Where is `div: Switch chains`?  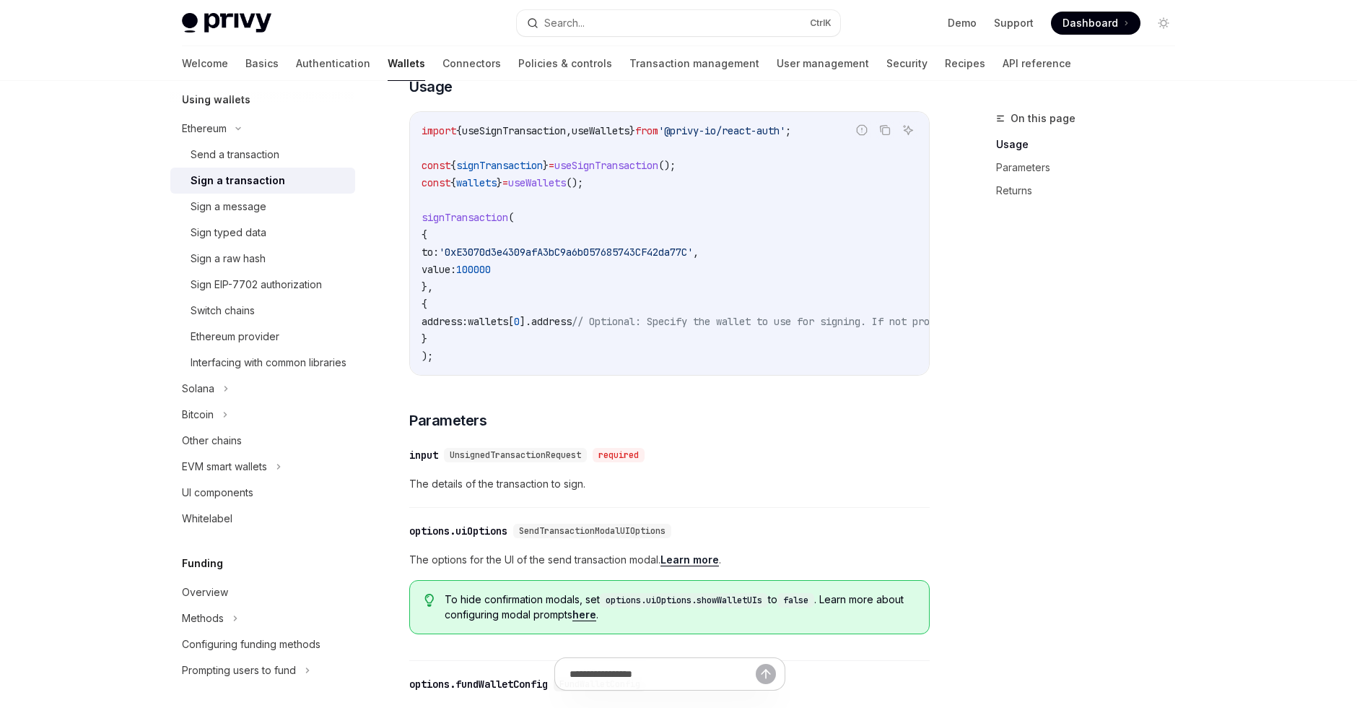
div: Switch chains is located at coordinates (222, 310).